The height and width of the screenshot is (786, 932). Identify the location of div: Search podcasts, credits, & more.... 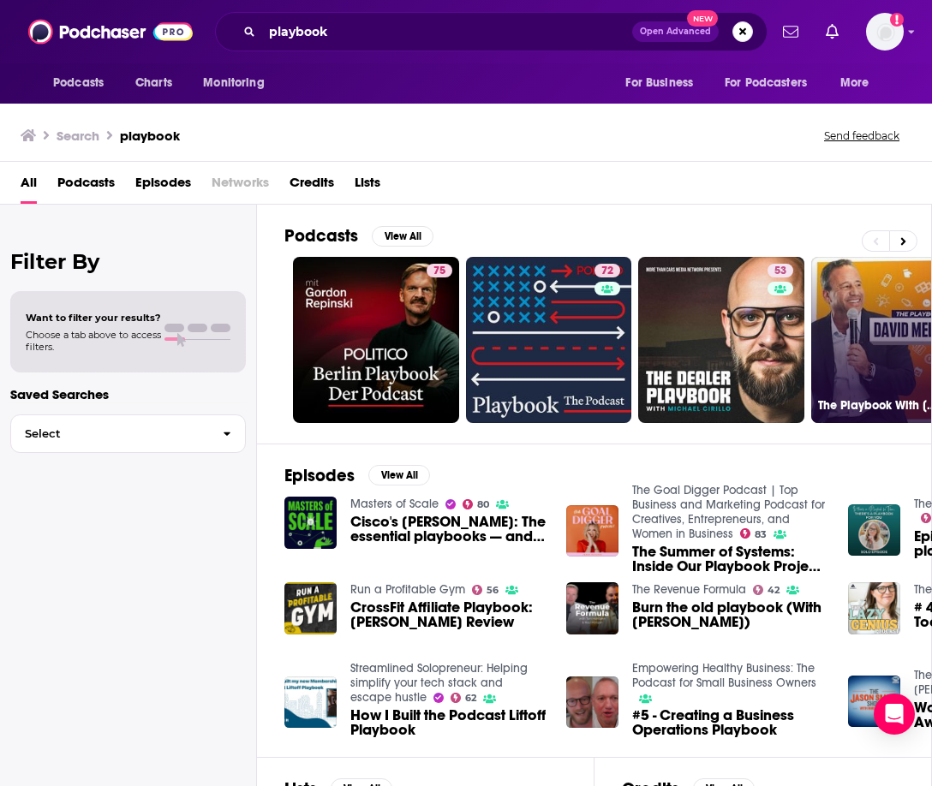
(491, 32).